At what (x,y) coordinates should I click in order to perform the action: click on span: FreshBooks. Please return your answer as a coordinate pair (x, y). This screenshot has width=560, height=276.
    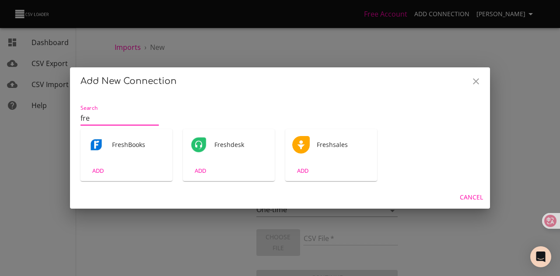
    Looking at the image, I should click on (139, 145).